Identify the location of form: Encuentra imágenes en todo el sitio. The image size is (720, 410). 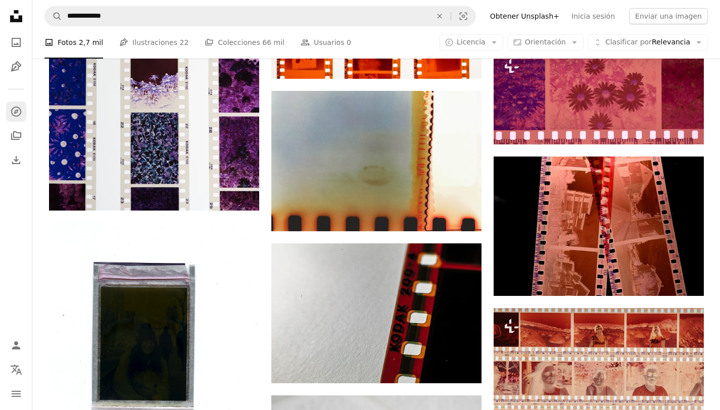
(260, 16).